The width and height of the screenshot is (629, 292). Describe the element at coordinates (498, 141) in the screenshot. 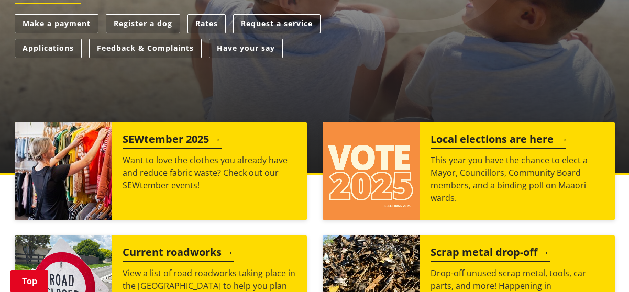

I see `h2: Local elections are here` at that location.